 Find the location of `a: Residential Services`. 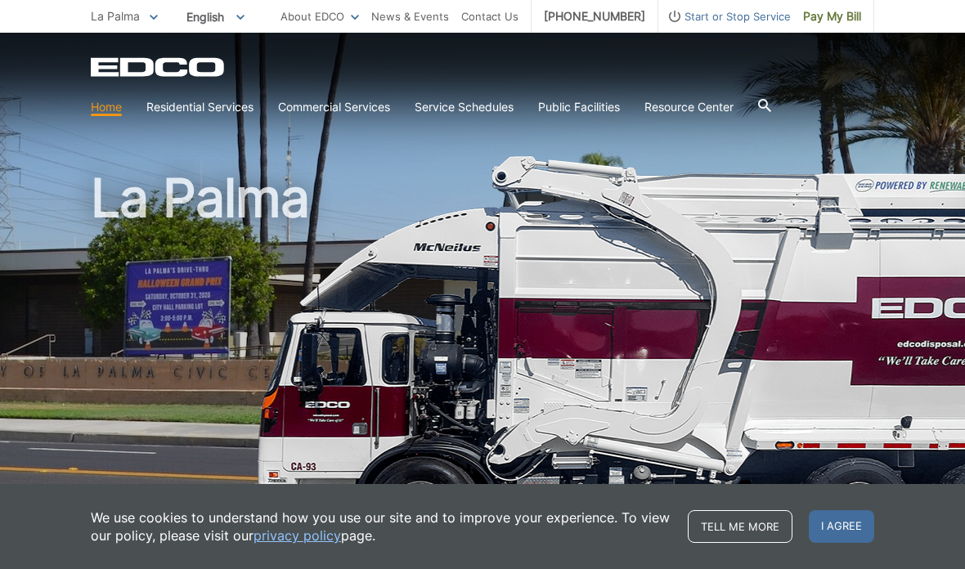

a: Residential Services is located at coordinates (200, 107).